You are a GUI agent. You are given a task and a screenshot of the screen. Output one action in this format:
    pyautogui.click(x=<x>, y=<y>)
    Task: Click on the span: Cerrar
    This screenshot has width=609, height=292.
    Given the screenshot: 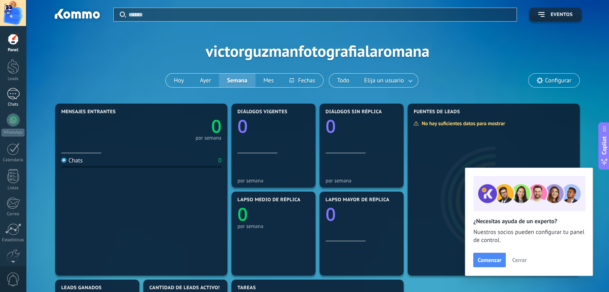 What is the action you would take?
    pyautogui.click(x=519, y=260)
    